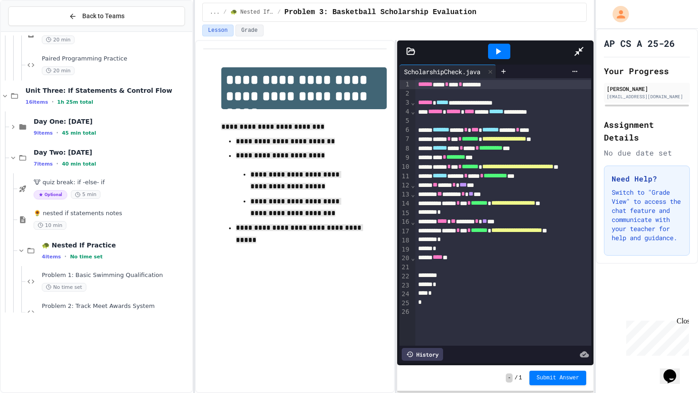 The height and width of the screenshot is (393, 698). Describe the element at coordinates (405, 276) in the screenshot. I see `div: 22` at that location.